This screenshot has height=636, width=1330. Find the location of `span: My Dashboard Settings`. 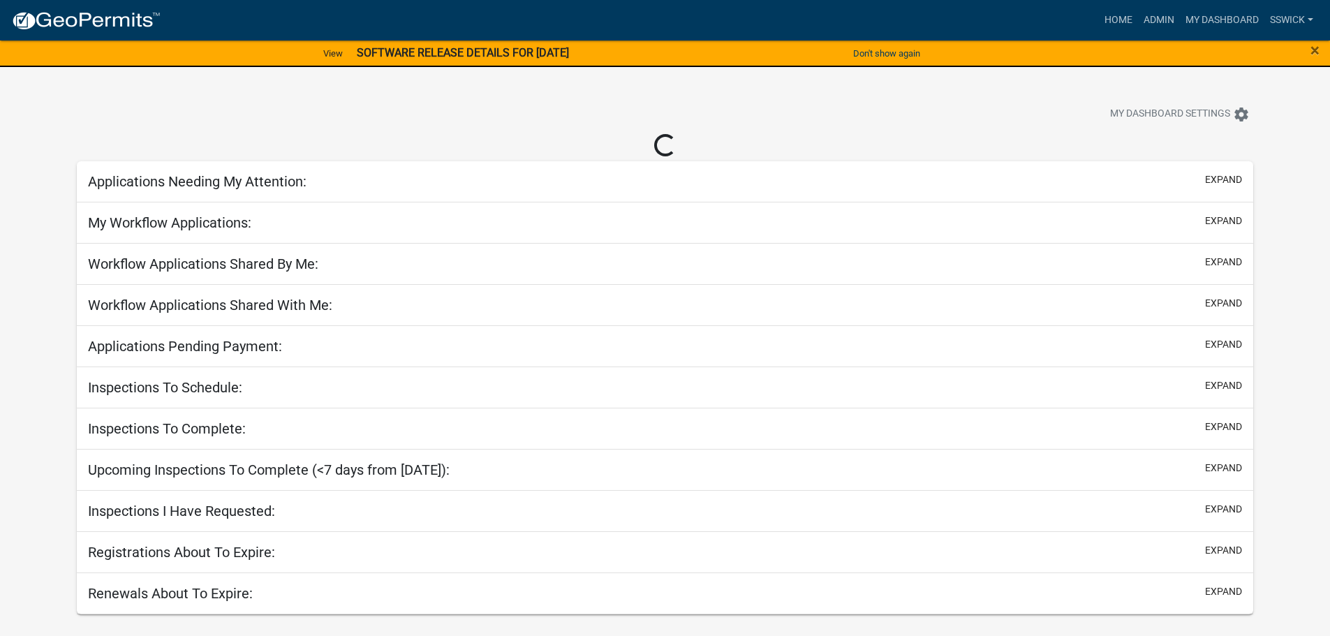

span: My Dashboard Settings is located at coordinates (1170, 114).